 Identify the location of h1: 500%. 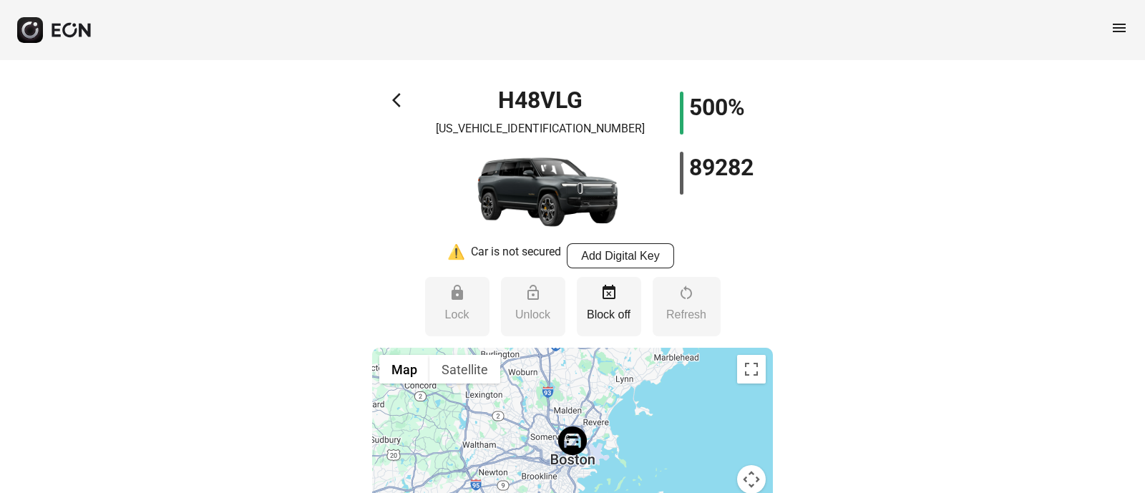
(717, 107).